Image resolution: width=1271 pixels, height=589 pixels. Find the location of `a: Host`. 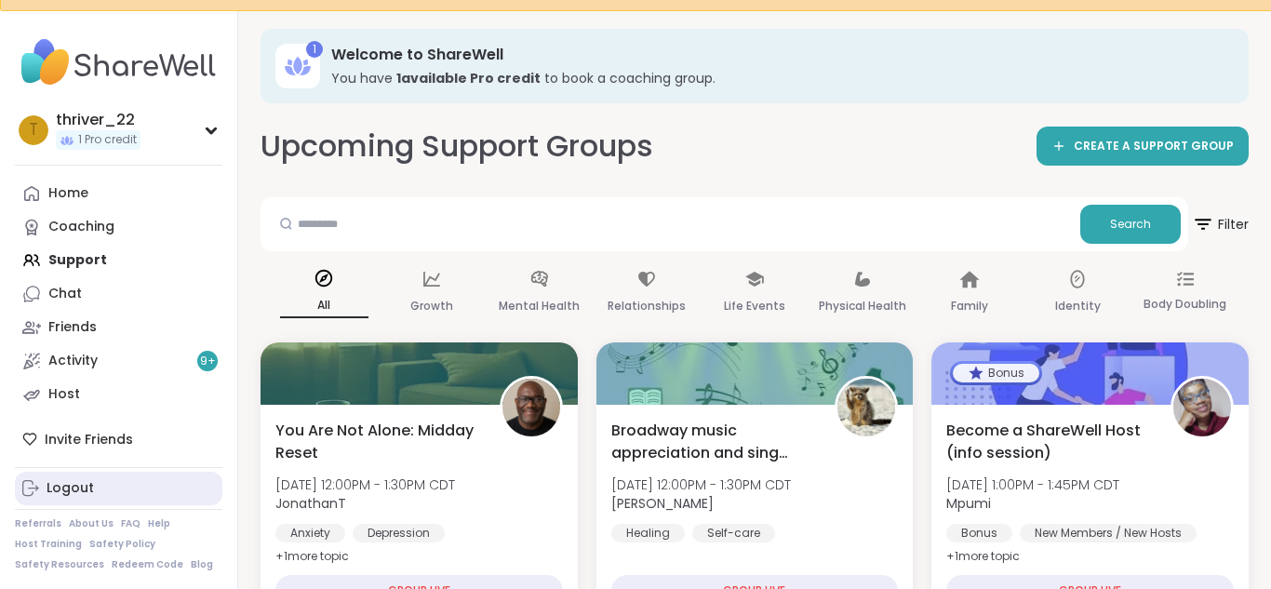

a: Host is located at coordinates (118, 395).